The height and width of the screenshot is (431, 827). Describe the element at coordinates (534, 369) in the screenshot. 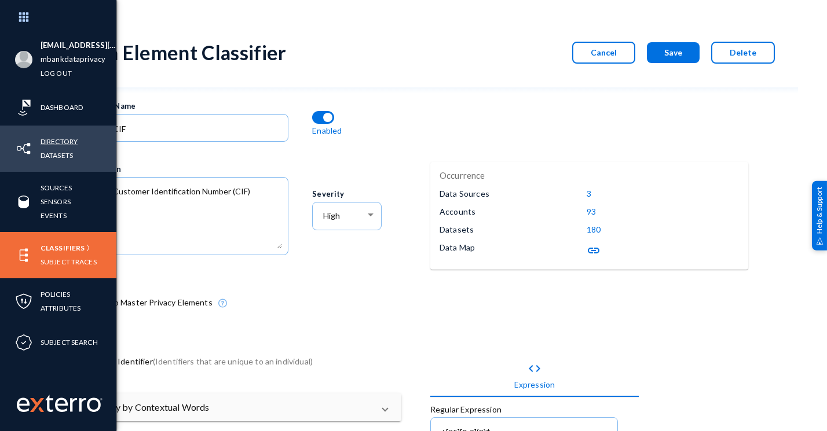

I see `mat-icon: code` at that location.